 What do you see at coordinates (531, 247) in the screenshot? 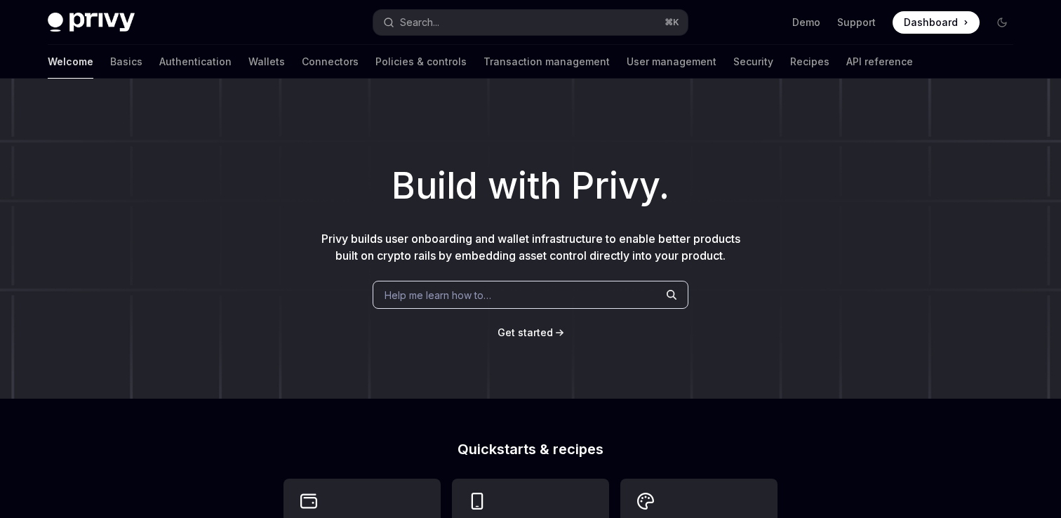
I see `span: Privy builds user onboarding and wallet infrastructure to enable better products built on crypto ...` at bounding box center [531, 247].